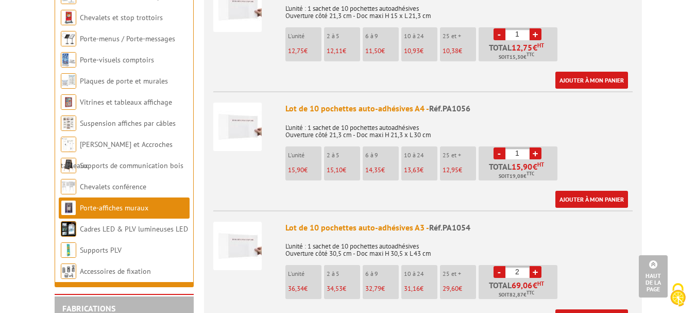 This screenshot has height=313, width=696. Describe the element at coordinates (127, 39) in the screenshot. I see `a: Porte-menus / Porte-messages` at that location.